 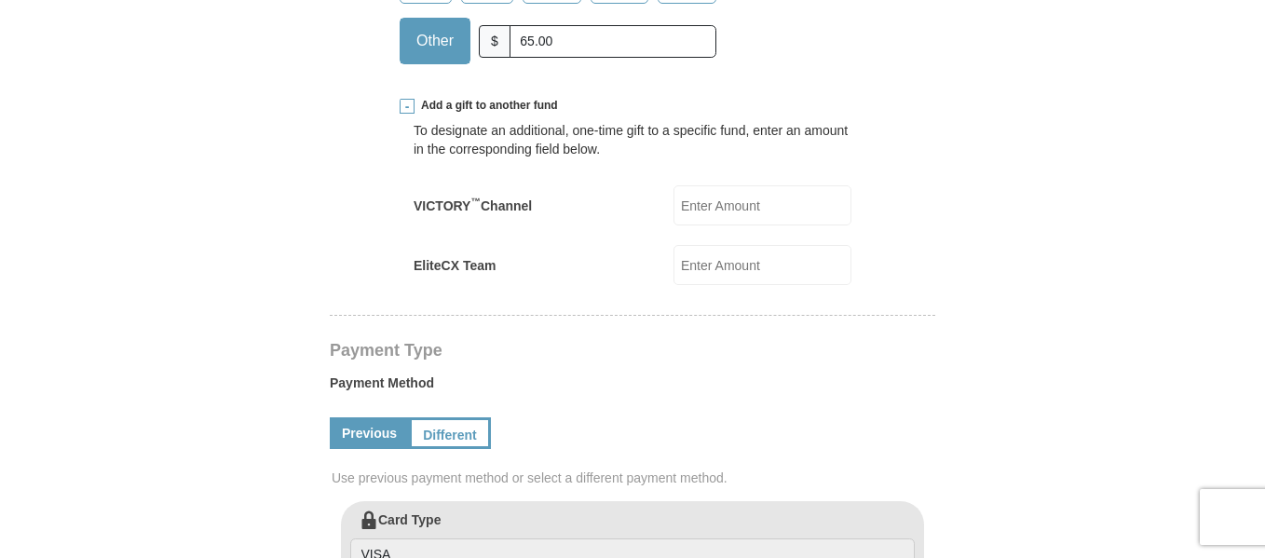 I want to click on span: Other, so click(x=435, y=41).